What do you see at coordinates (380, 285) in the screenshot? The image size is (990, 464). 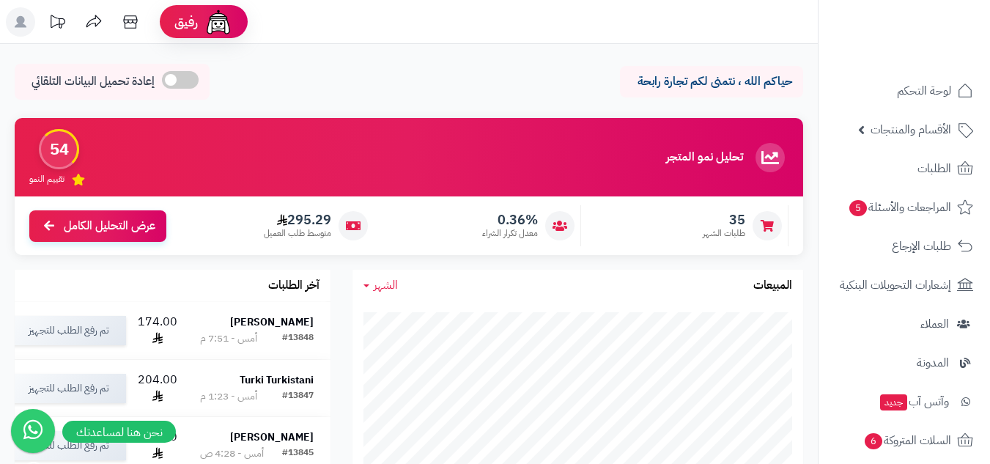 I see `a: الشهر` at bounding box center [380, 285].